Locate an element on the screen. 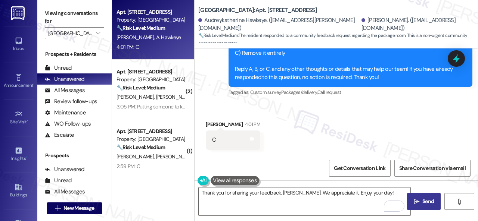 Image resolution: width=478 pixels, height=221 pixels. img: ResiDesk Logo is located at coordinates (18, 13).